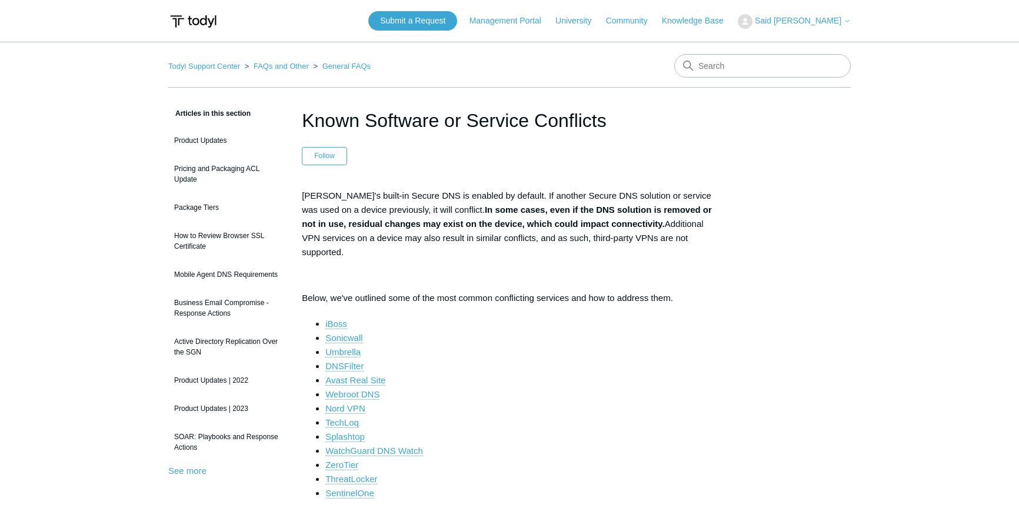 The image size is (1019, 505). Describe the element at coordinates (762, 66) in the screenshot. I see `input: Search` at that location.